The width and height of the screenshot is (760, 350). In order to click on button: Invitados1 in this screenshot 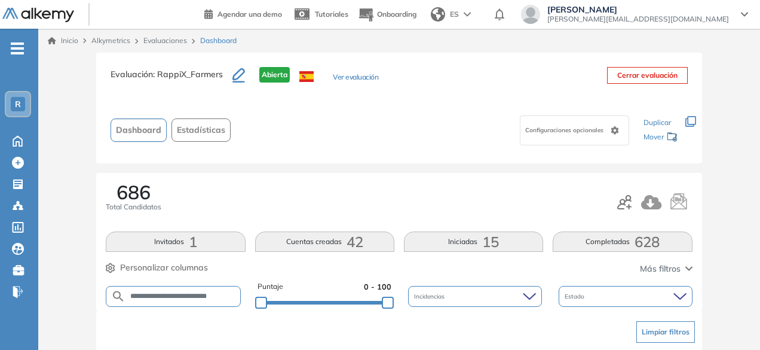, I will do `click(175, 242)`.